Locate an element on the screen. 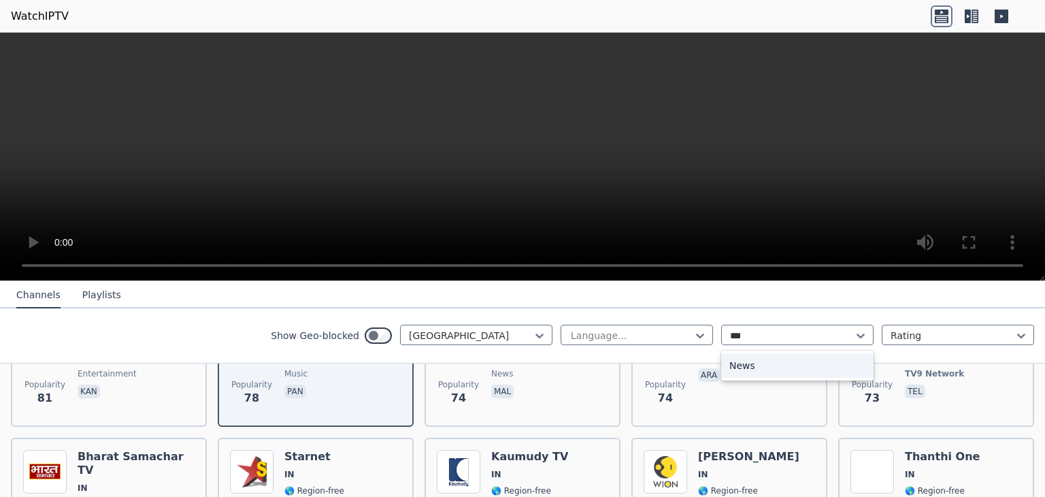 This screenshot has height=497, width=1045. span: entertainment is located at coordinates (107, 373).